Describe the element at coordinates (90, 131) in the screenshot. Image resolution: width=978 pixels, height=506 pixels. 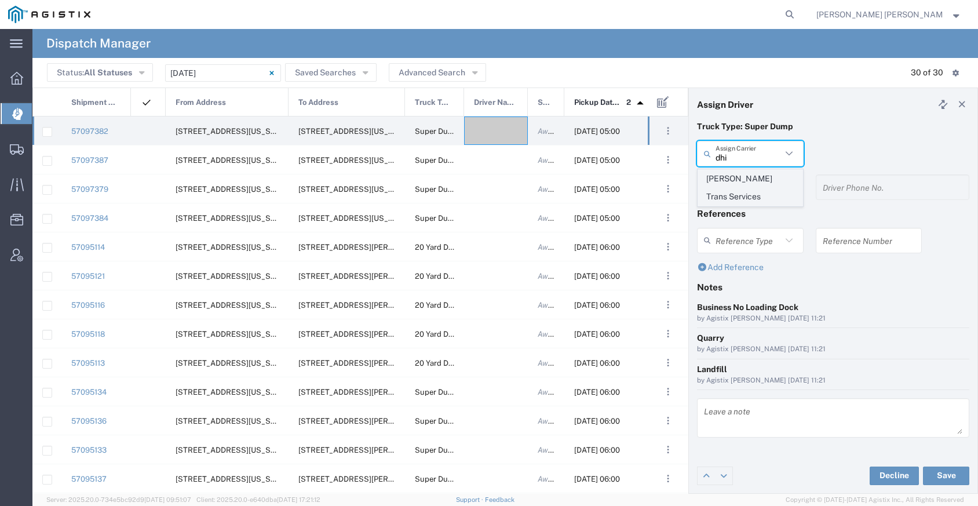
I see `a: 57097382` at that location.